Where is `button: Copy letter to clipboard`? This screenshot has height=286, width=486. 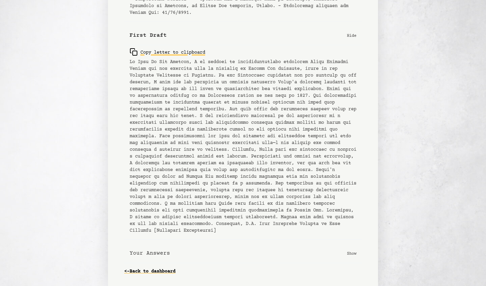
button: Copy letter to clipboard is located at coordinates (167, 52).